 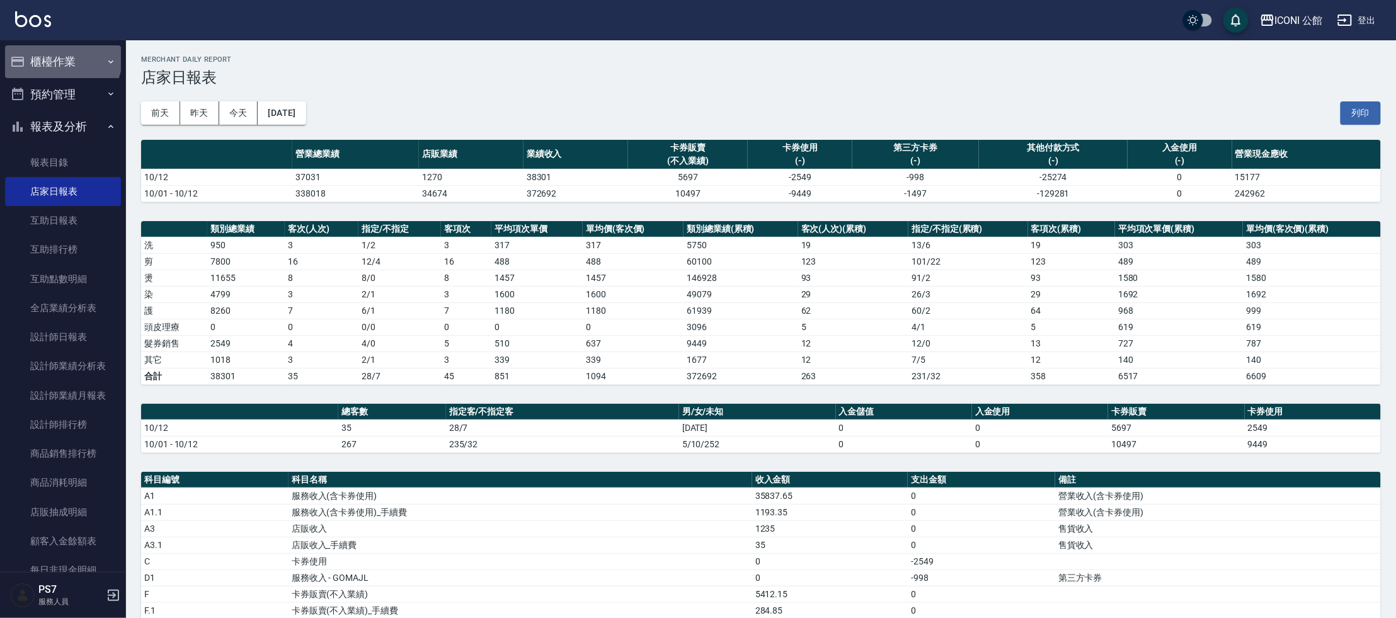 What do you see at coordinates (63, 250) in the screenshot?
I see `a: 互助排行榜` at bounding box center [63, 250].